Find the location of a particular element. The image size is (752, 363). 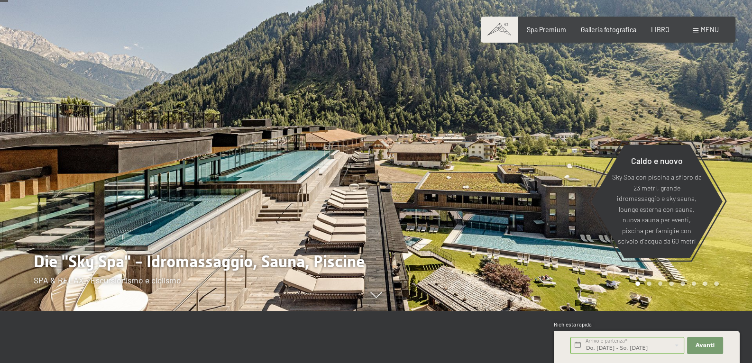

font: Caldo e nuovo is located at coordinates (656, 161).